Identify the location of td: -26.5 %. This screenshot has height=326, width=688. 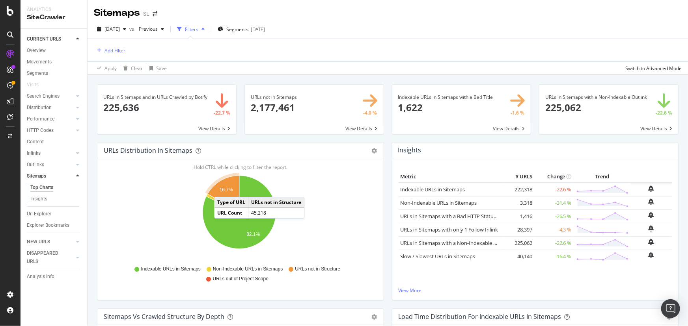
(554, 216).